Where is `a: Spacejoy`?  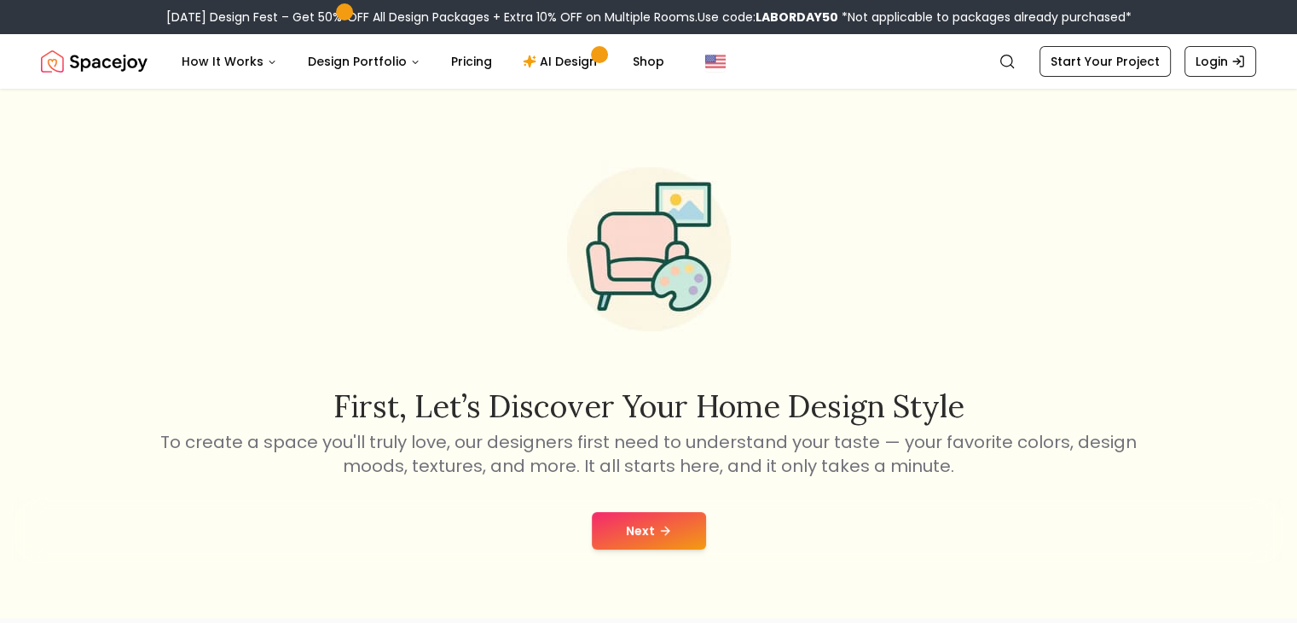 a: Spacejoy is located at coordinates (94, 61).